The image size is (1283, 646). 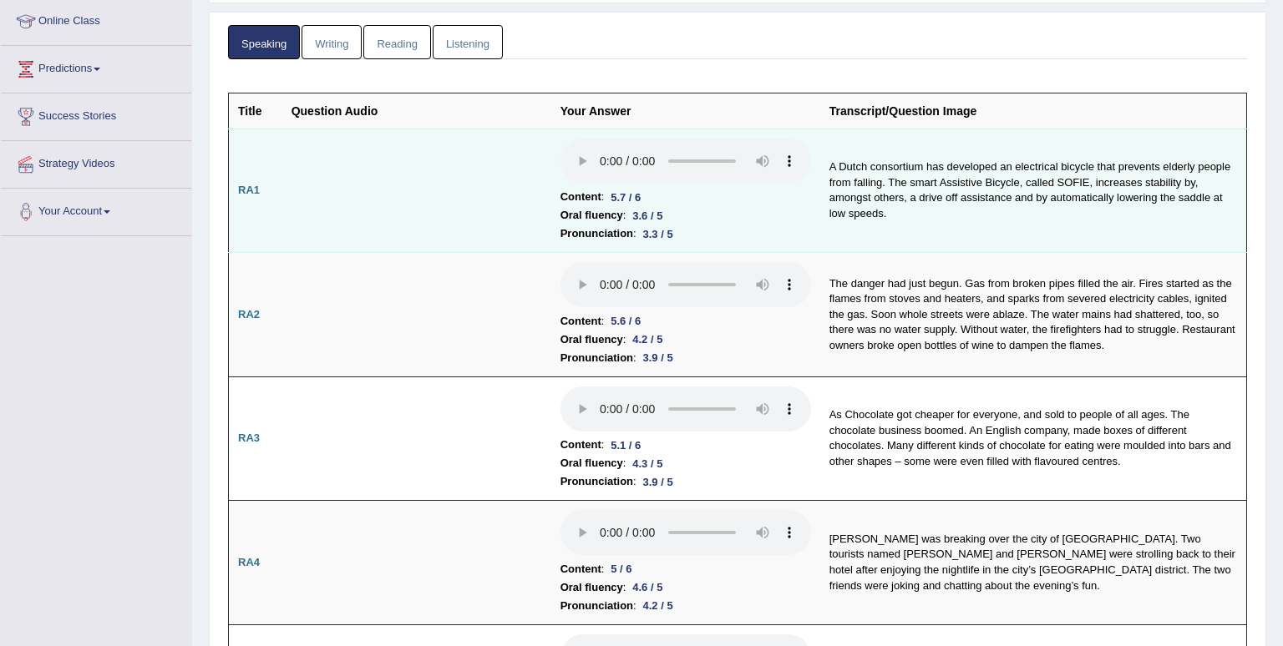 What do you see at coordinates (249, 562) in the screenshot?
I see `b: RA4` at bounding box center [249, 562].